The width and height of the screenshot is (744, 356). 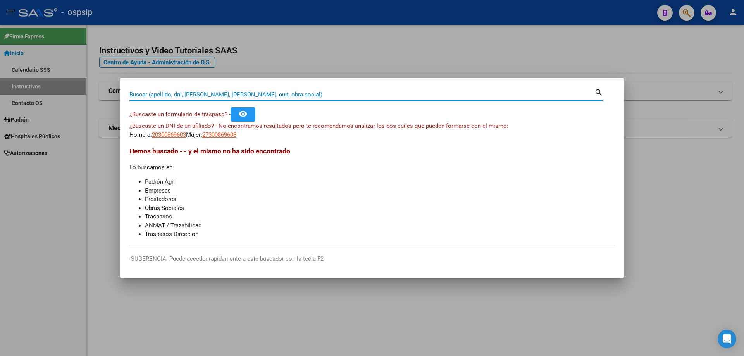 I want to click on span: ¿Buscaste un formulario de traspaso? -, so click(x=180, y=114).